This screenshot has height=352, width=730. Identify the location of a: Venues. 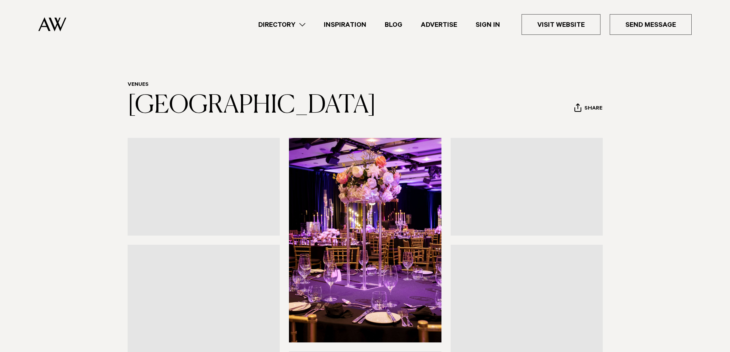
(138, 85).